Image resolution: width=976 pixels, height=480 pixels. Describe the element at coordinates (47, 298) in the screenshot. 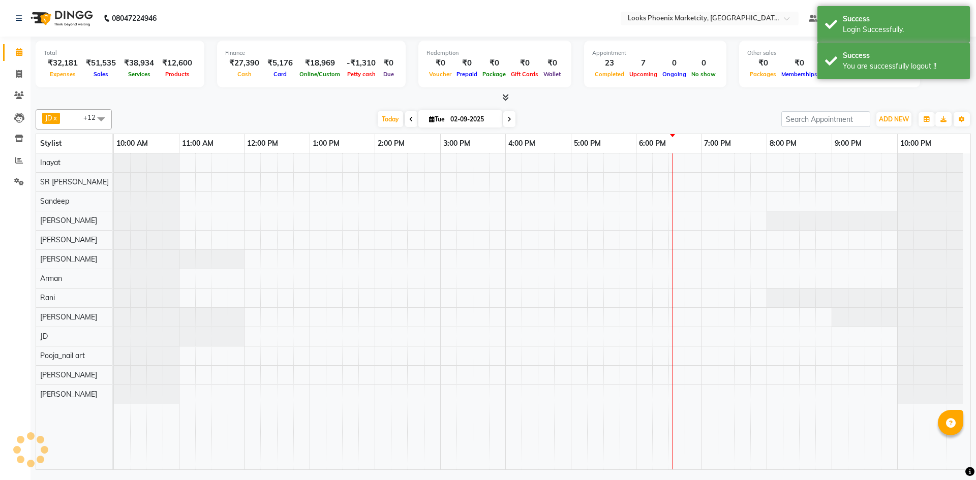

I see `span: Rani` at that location.